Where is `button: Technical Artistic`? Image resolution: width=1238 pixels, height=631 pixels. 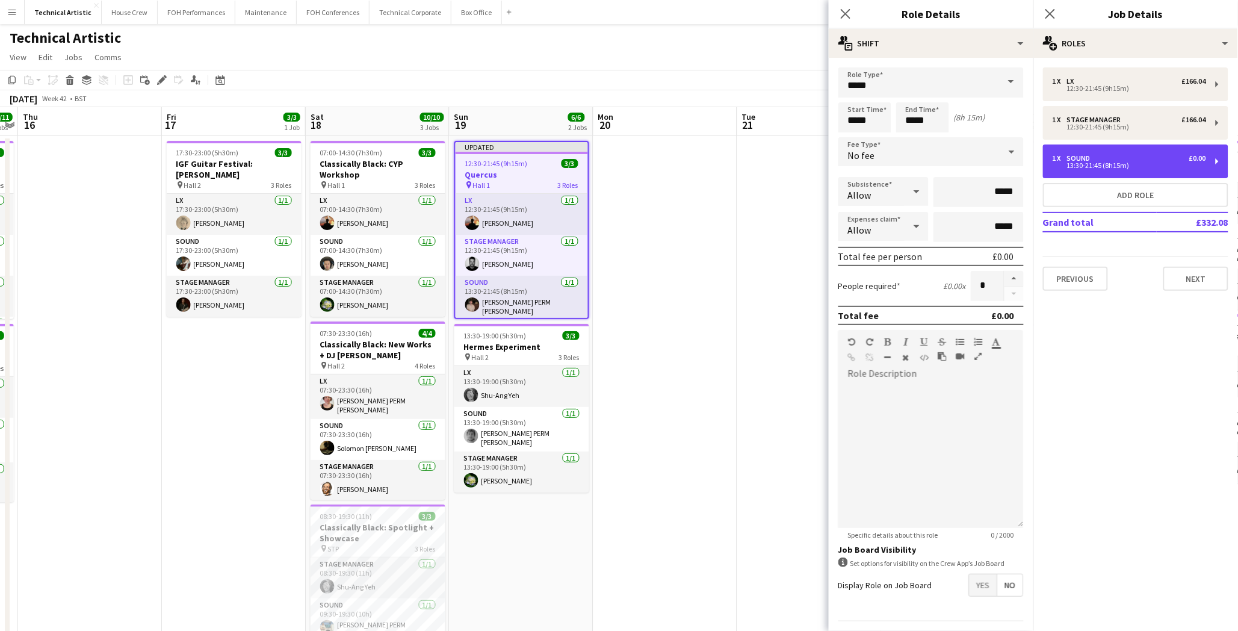 button: Technical Artistic is located at coordinates (63, 12).